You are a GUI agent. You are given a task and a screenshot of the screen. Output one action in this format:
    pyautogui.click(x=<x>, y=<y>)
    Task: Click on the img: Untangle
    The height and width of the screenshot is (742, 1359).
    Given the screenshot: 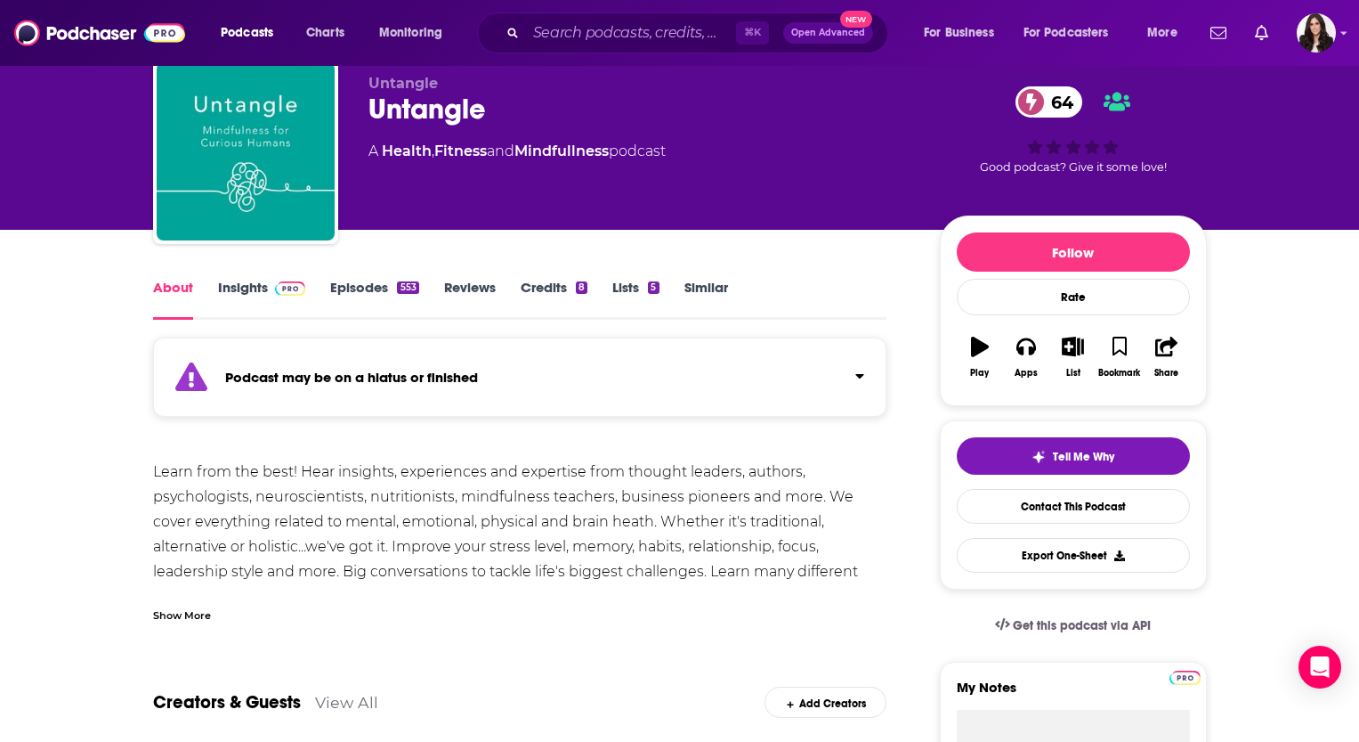 What is the action you would take?
    pyautogui.click(x=246, y=151)
    